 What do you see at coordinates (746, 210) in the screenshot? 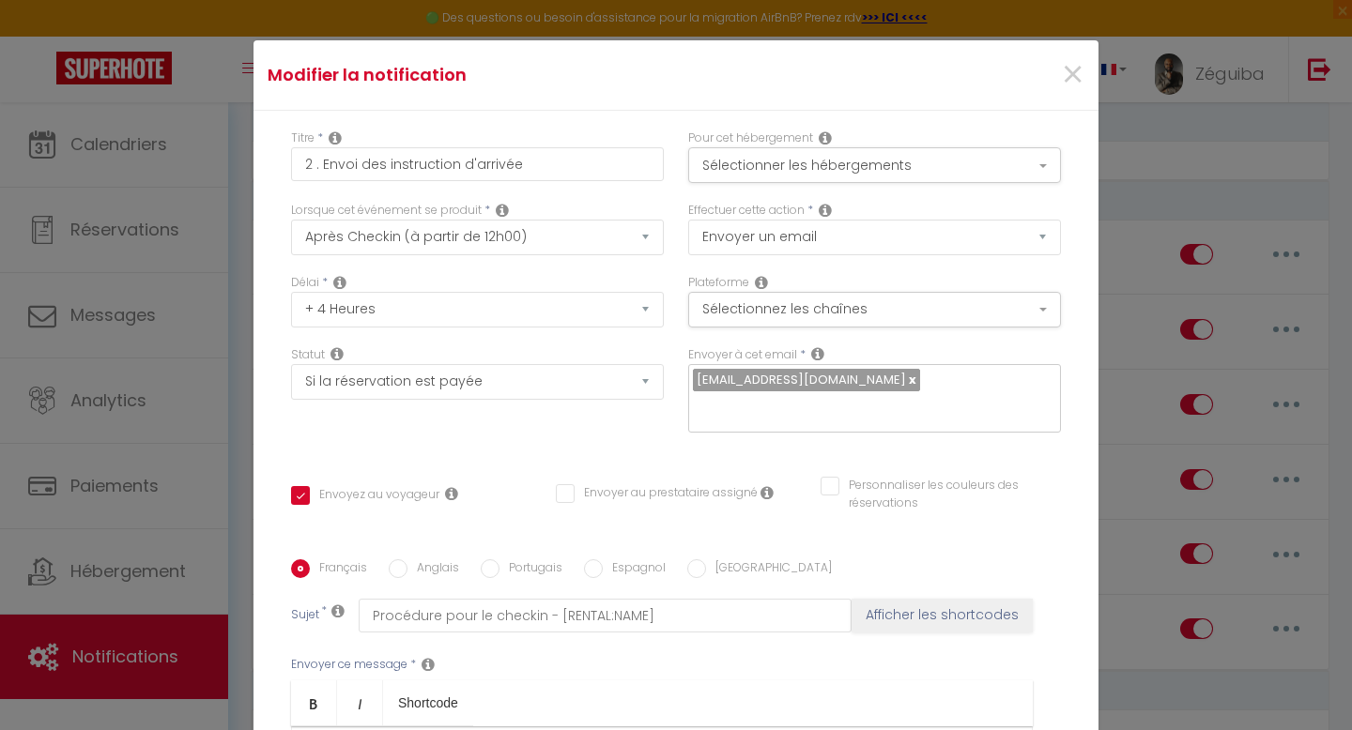
I see `label: Effectuer cette action` at bounding box center [746, 210].